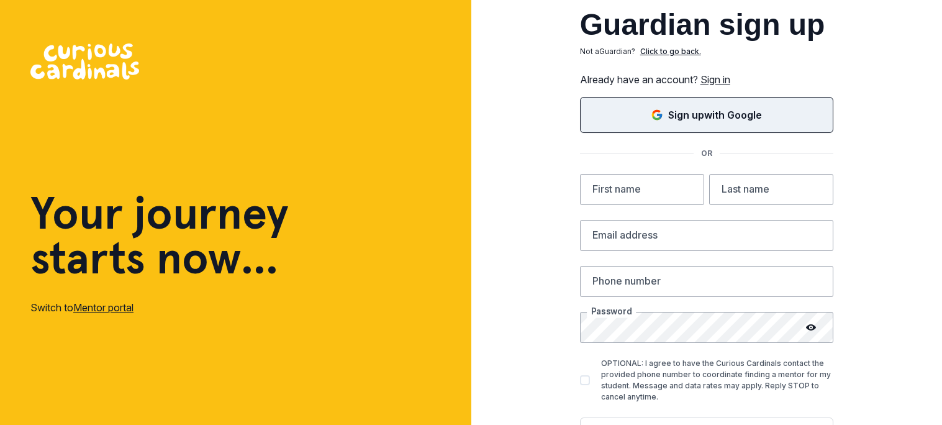 This screenshot has height=425, width=942. Describe the element at coordinates (707, 115) in the screenshot. I see `button: Sign in with Google (GSuite)` at that location.